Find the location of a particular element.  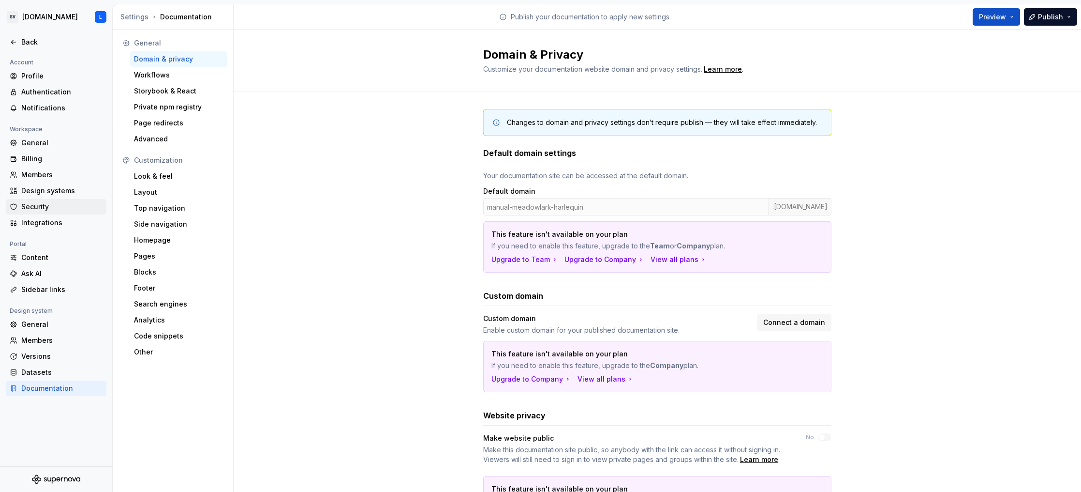

div: Ask AI is located at coordinates (62, 273).